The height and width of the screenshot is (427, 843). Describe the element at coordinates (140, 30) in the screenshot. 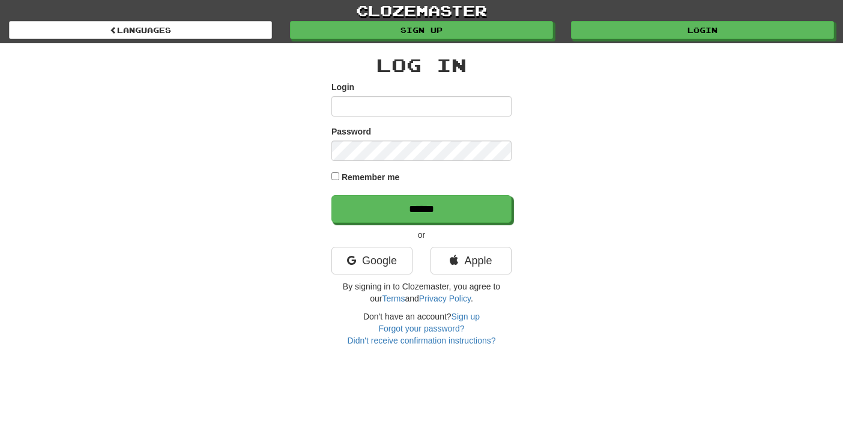

I see `a: Languages` at that location.